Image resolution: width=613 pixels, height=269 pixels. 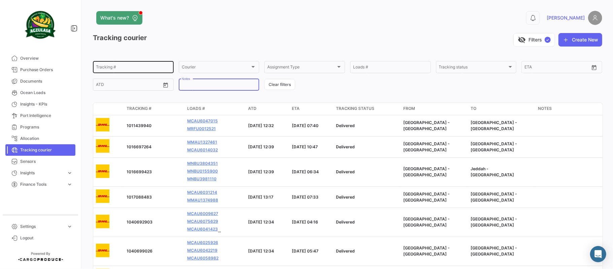 What do you see at coordinates (135, 86) in the screenshot?
I see `input: ATD To` at bounding box center [135, 86].